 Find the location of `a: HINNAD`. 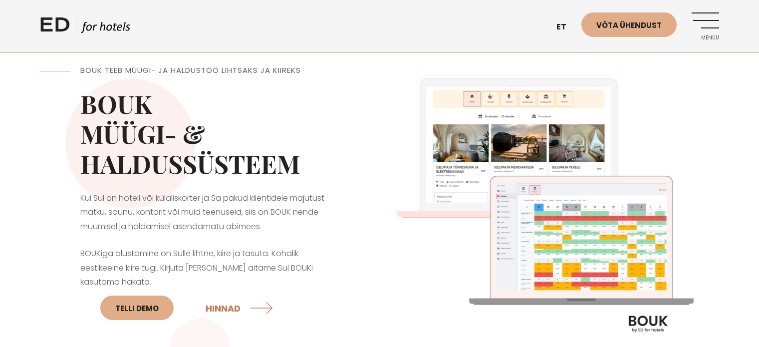

a: HINNAD is located at coordinates (241, 308).